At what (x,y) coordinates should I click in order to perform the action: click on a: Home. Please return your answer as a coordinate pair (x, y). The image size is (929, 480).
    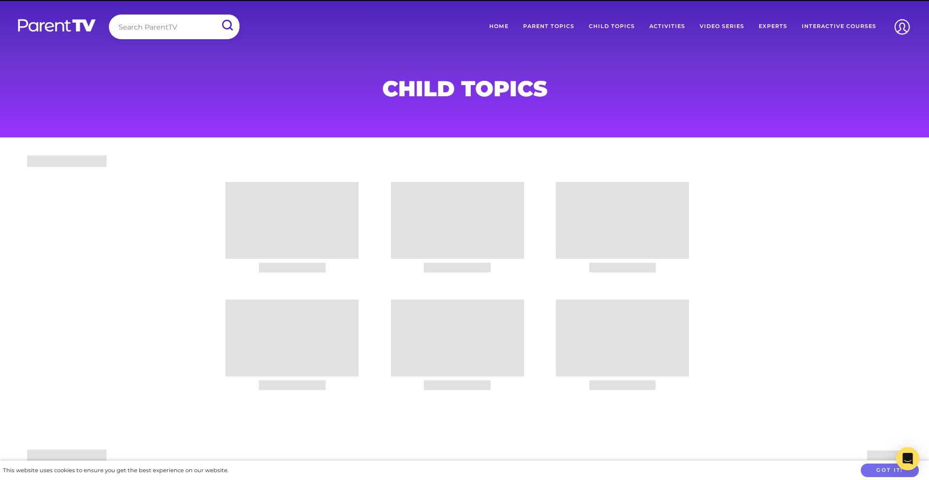
    Looking at the image, I should click on (499, 27).